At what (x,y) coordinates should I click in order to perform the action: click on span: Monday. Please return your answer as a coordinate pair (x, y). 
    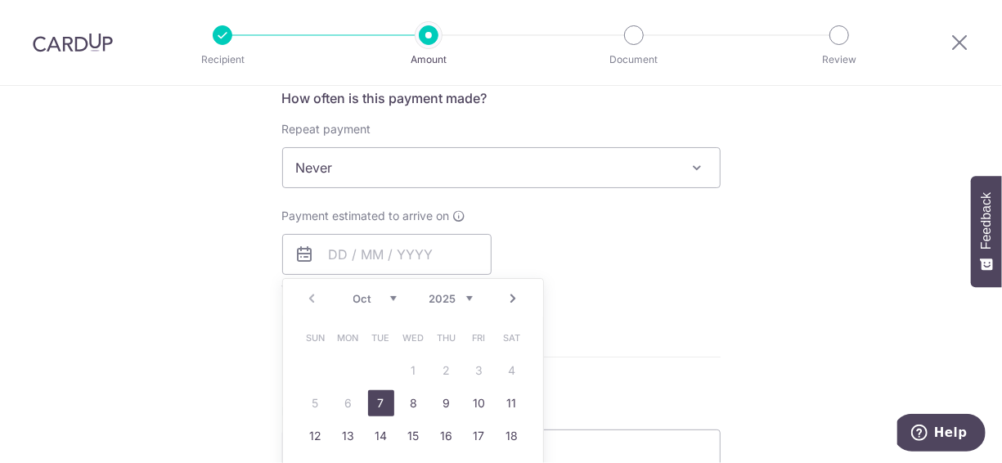
    Looking at the image, I should click on (349, 338).